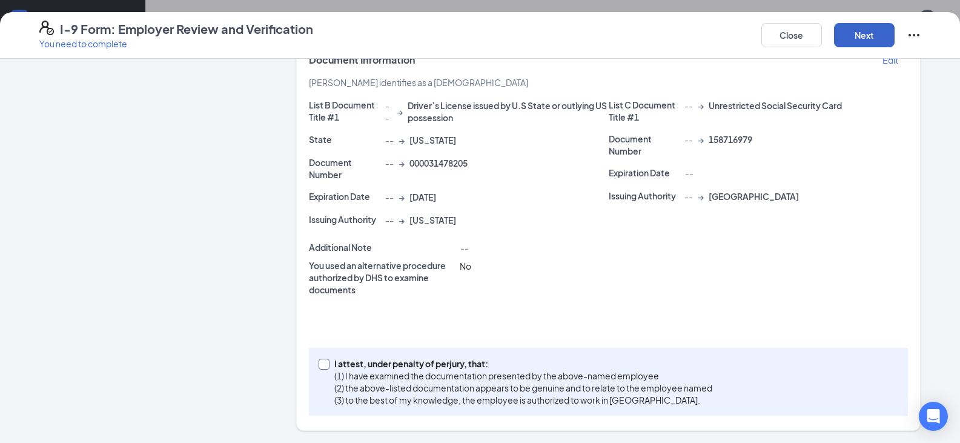 This screenshot has height=443, width=960. What do you see at coordinates (914, 35) in the screenshot?
I see `svg: Ellipses` at bounding box center [914, 35].